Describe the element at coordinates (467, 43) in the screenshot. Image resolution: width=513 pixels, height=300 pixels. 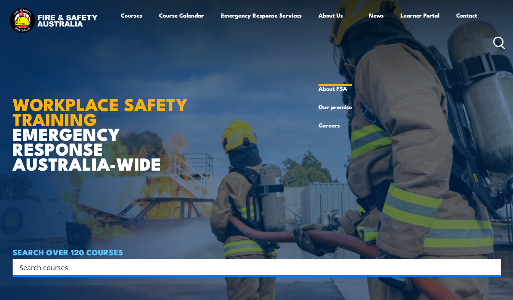
I see `a: Contact` at that location.